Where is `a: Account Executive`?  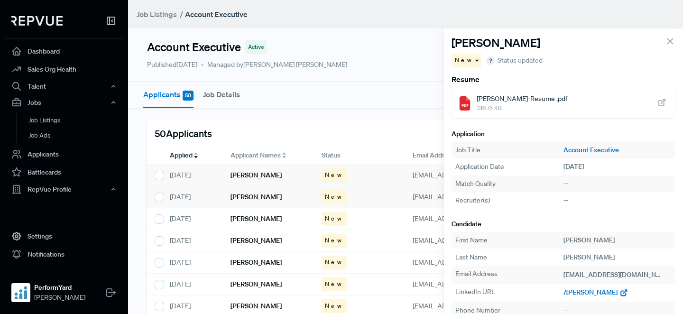
a: Account Executive is located at coordinates (617, 150).